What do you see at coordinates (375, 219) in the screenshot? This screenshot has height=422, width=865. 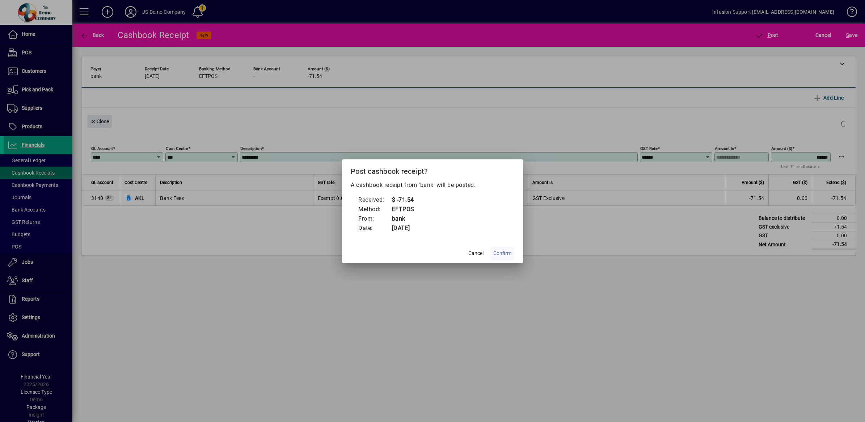 I see `td: From:` at bounding box center [375, 219].